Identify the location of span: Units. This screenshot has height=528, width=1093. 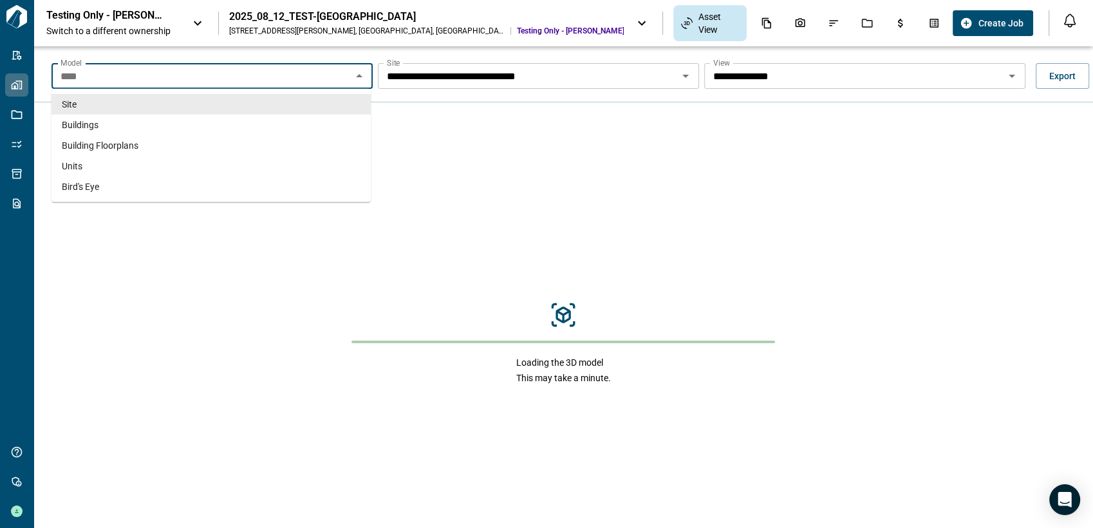
(72, 166).